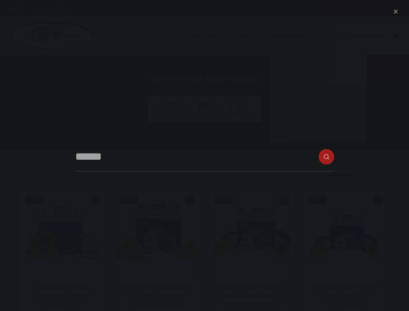 The height and width of the screenshot is (311, 409). Describe the element at coordinates (52, 36) in the screenshot. I see `a: Prevsol/Bed Bug Heat Doctor` at that location.